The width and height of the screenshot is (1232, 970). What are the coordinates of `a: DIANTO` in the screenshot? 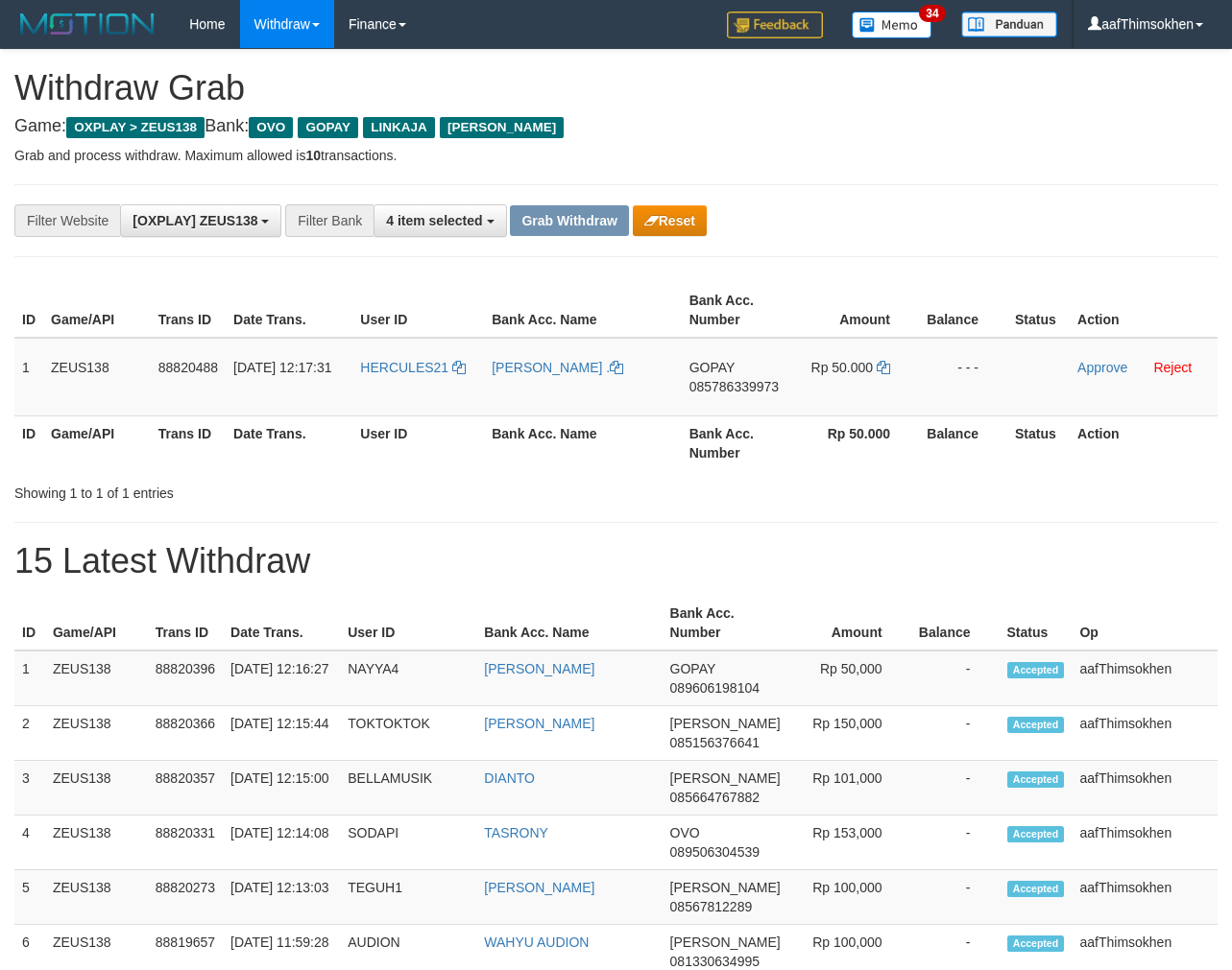 It's located at (509, 778).